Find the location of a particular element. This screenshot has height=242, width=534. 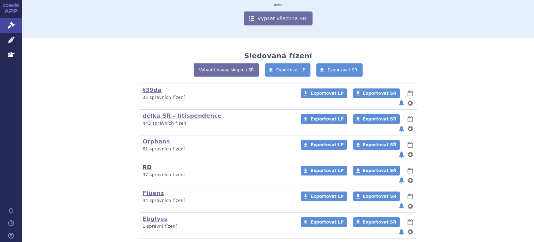

a: délka SŘ - litispendence is located at coordinates (182, 115).